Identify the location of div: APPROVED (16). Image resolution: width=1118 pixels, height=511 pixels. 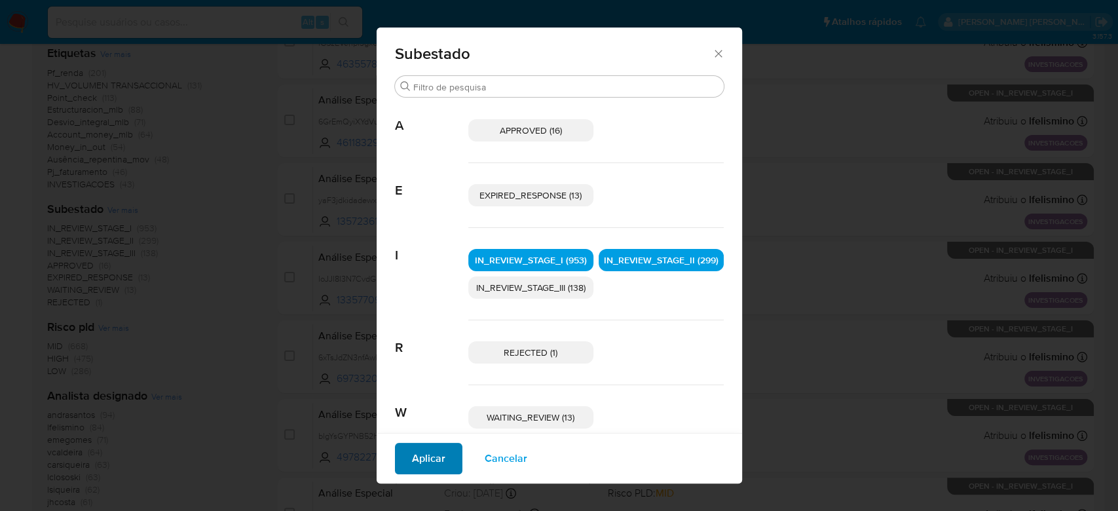
(530, 130).